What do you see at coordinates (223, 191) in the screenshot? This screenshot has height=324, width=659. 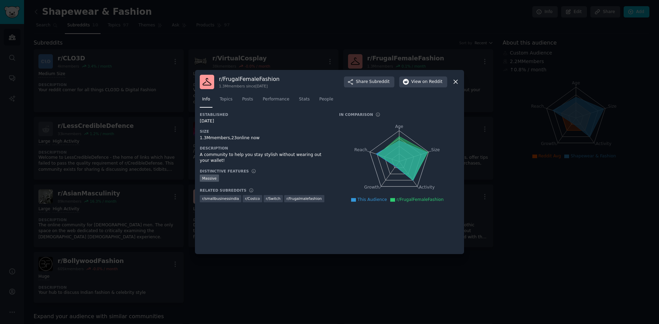 I see `h3: Related Subreddits` at bounding box center [223, 191].